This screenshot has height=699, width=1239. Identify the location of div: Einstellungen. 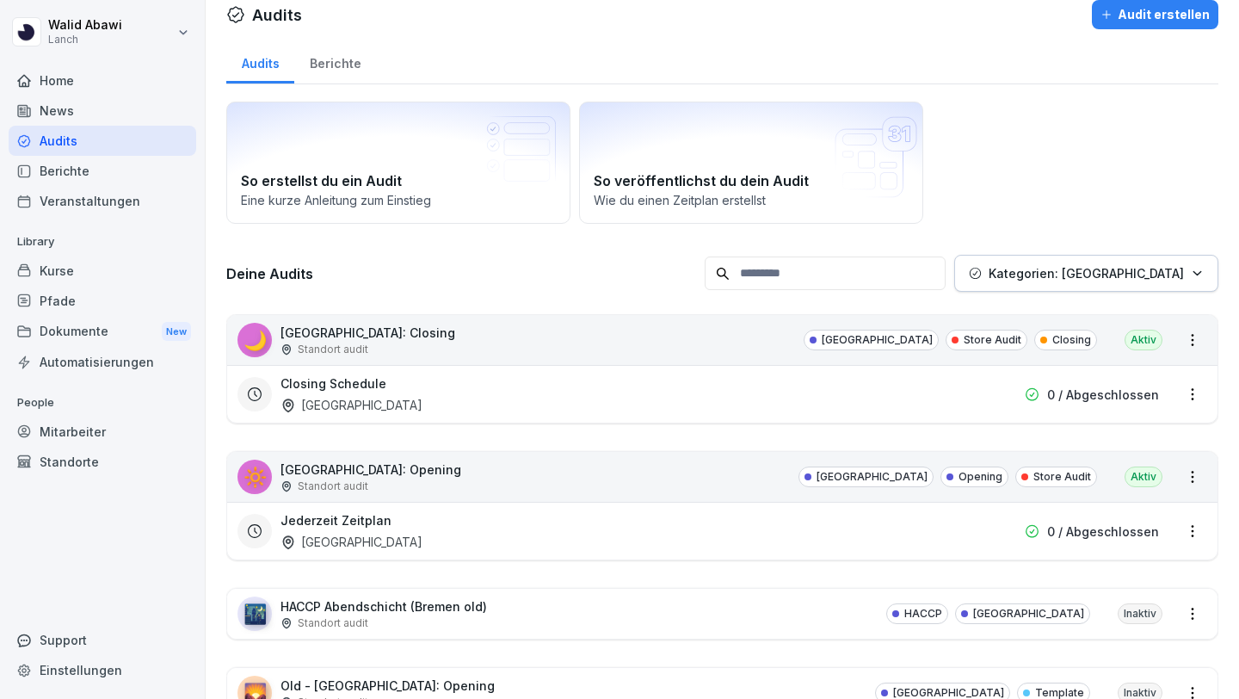
(102, 670).